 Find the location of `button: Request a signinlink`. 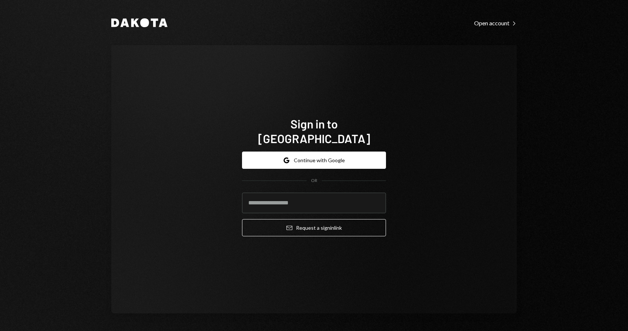

button: Request a signinlink is located at coordinates (314, 228).